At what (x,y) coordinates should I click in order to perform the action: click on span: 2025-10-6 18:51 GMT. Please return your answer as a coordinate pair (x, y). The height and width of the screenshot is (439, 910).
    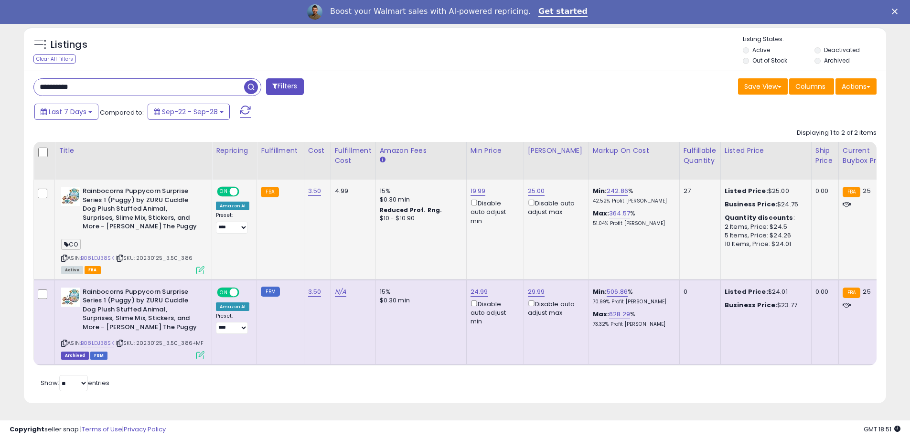
    Looking at the image, I should click on (882, 429).